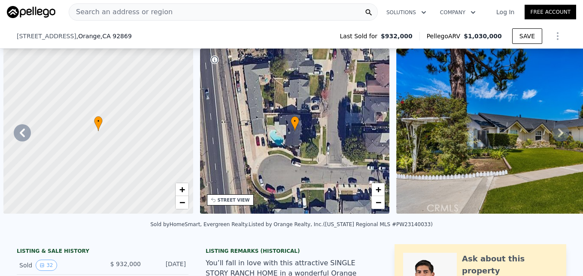 This screenshot has height=276, width=583. Describe the element at coordinates (234, 200) in the screenshot. I see `div: STREET VIEW` at that location.